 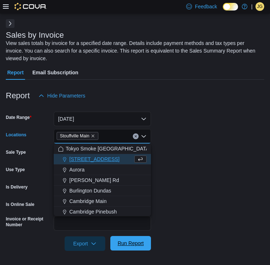 I want to click on button: Close list of options, so click(x=143, y=136).